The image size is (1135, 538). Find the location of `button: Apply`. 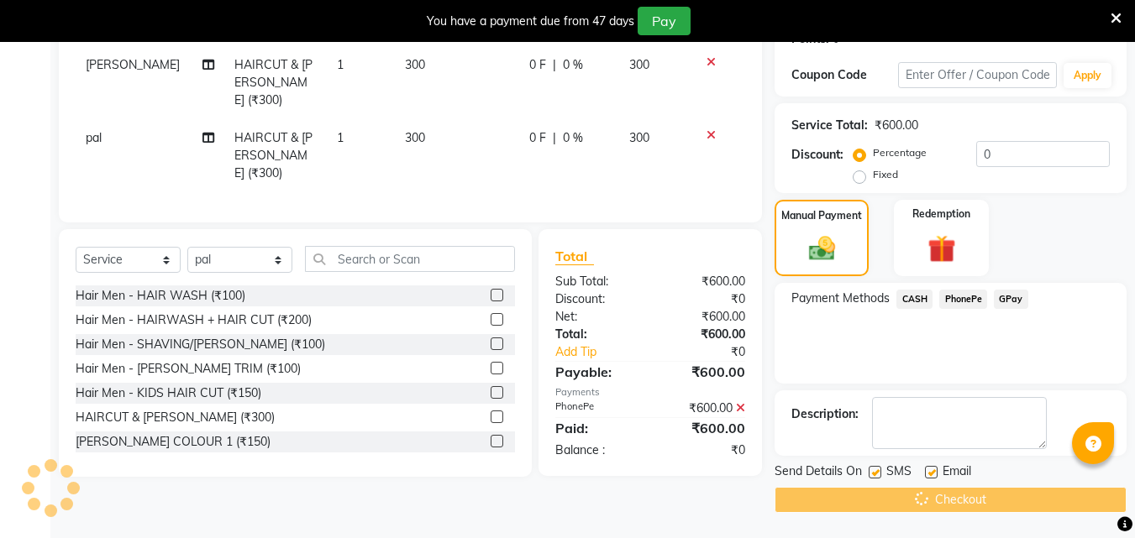

button: Apply is located at coordinates (1087, 76).